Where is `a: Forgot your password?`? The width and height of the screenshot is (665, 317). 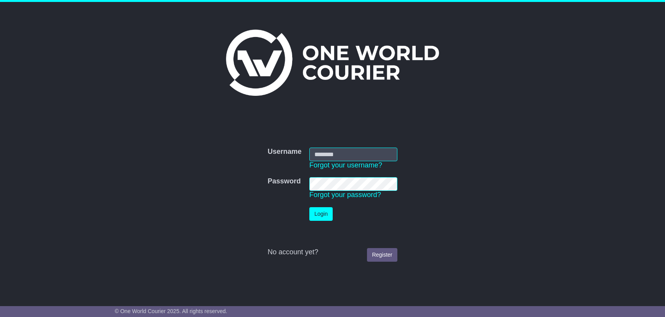
a: Forgot your password? is located at coordinates (345, 195).